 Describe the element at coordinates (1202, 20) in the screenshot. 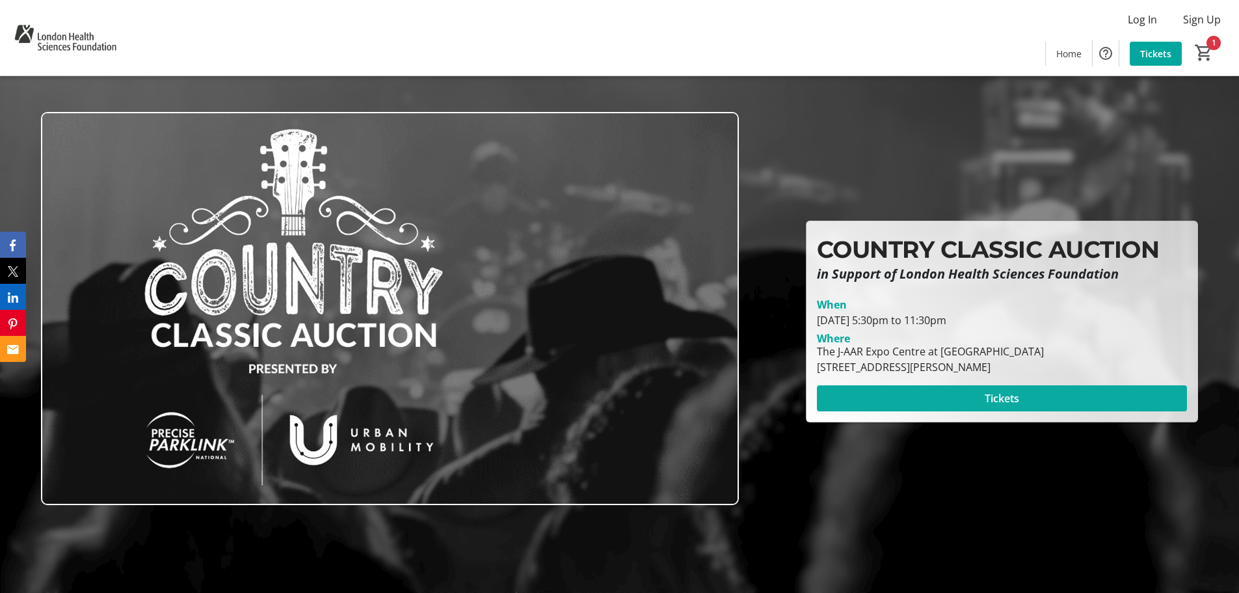

I see `button: Sign Up` at that location.